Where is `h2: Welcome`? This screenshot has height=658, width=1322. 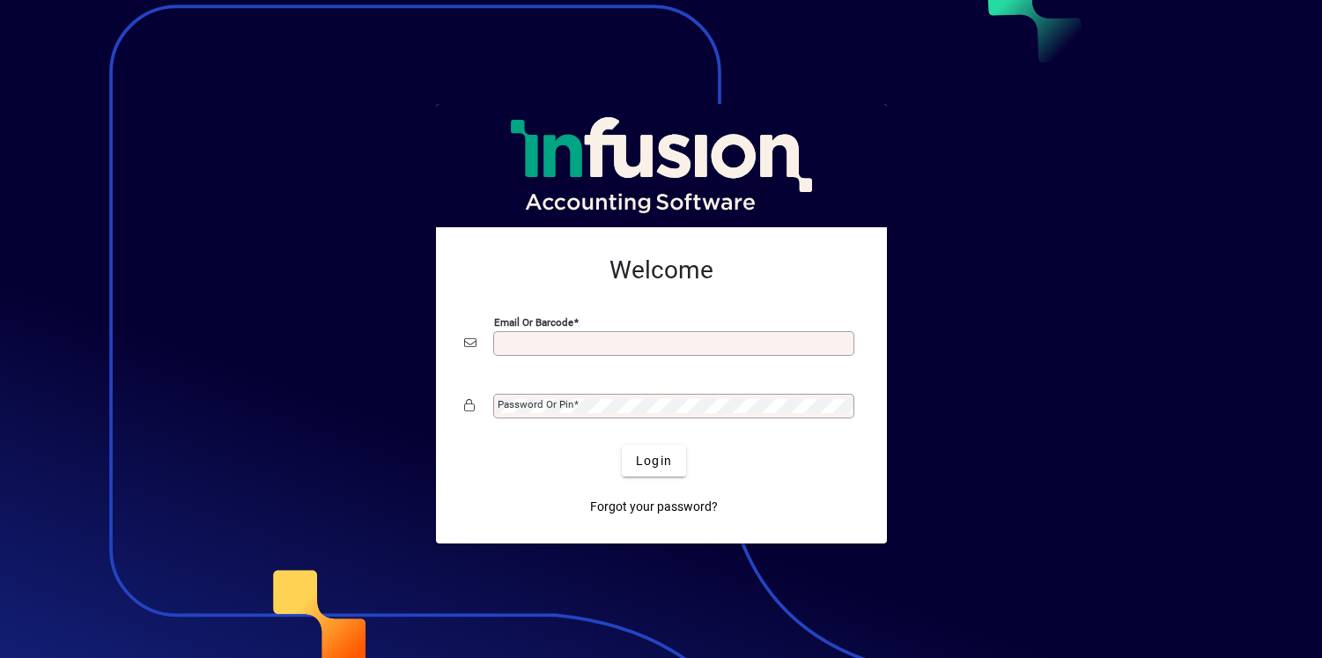
h2: Welcome is located at coordinates (661, 270).